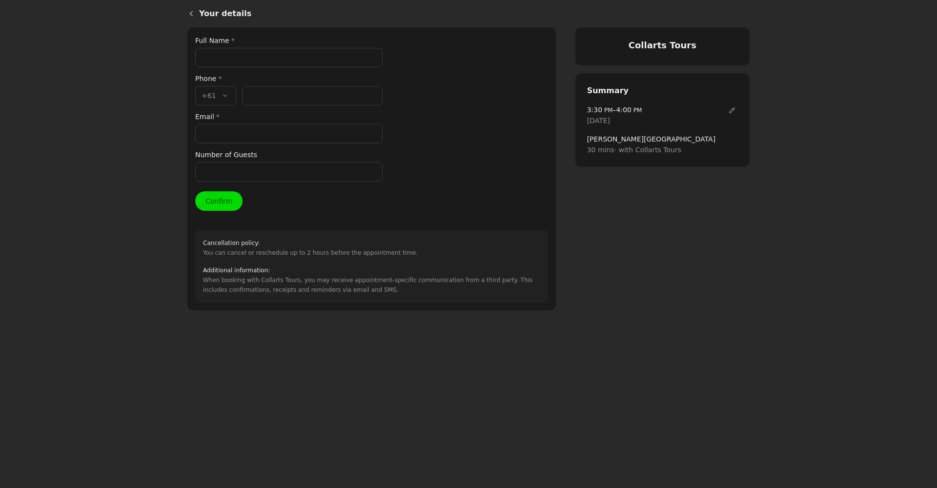 The height and width of the screenshot is (488, 937). What do you see at coordinates (662, 45) in the screenshot?
I see `h4: Collarts Tours` at bounding box center [662, 45].